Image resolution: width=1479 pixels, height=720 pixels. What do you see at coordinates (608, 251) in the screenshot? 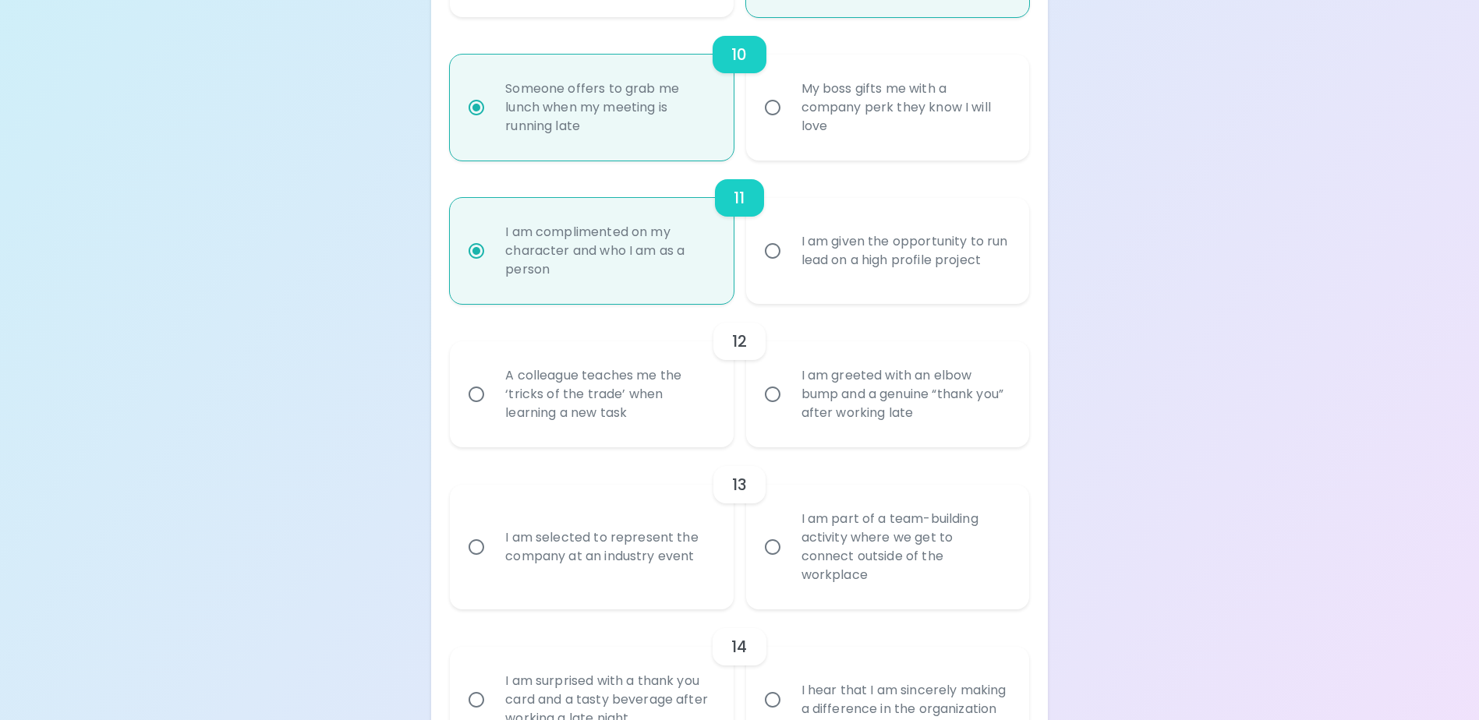
I see `div: I am complimented on my character and who I am as a person` at bounding box center [608, 251].